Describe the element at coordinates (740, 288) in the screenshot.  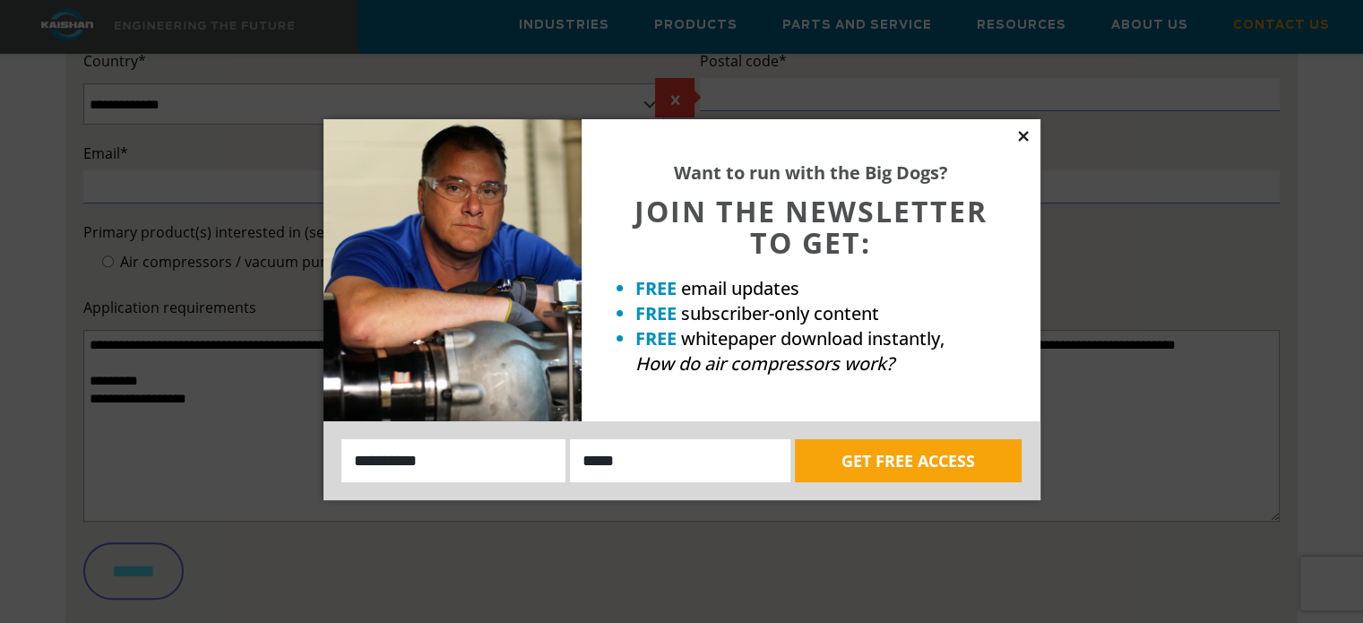
I see `span: email updates` at that location.